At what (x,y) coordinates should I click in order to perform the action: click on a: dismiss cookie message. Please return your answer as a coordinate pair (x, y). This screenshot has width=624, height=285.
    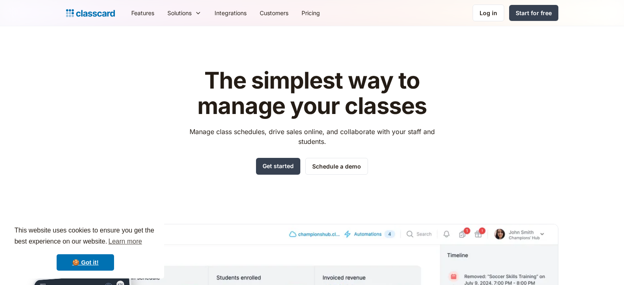
    Looking at the image, I should click on (85, 263).